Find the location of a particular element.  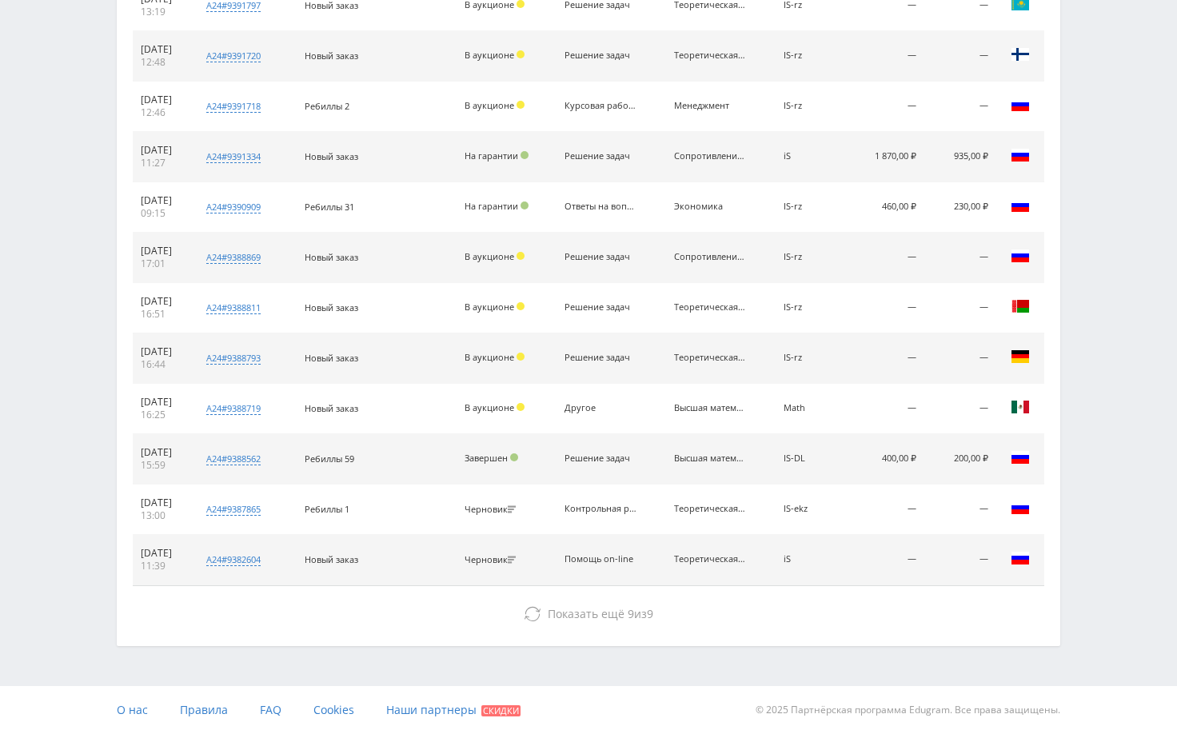

span: О нас is located at coordinates (132, 709).